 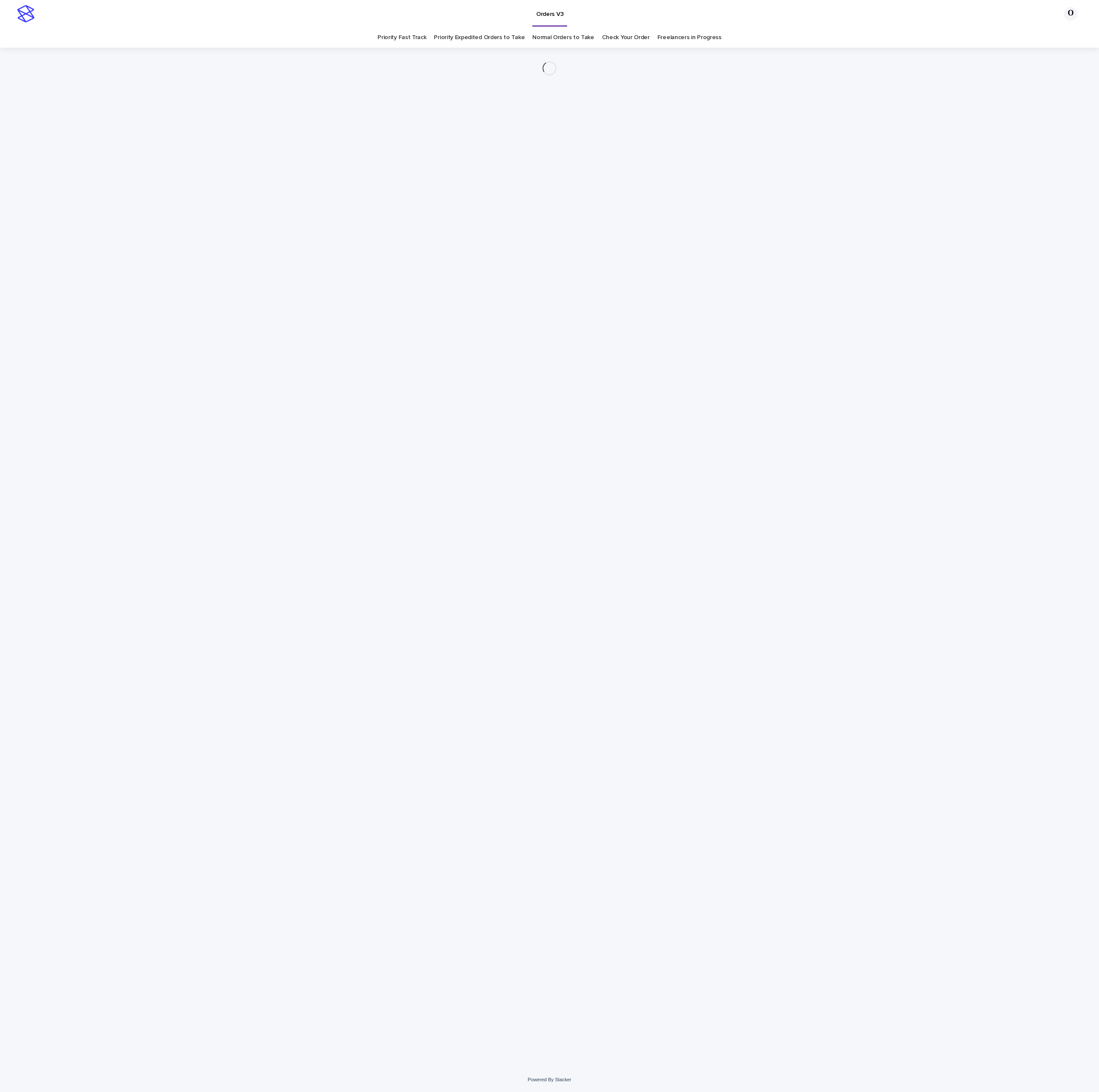 I want to click on a: Freelancers in Progress, so click(x=689, y=38).